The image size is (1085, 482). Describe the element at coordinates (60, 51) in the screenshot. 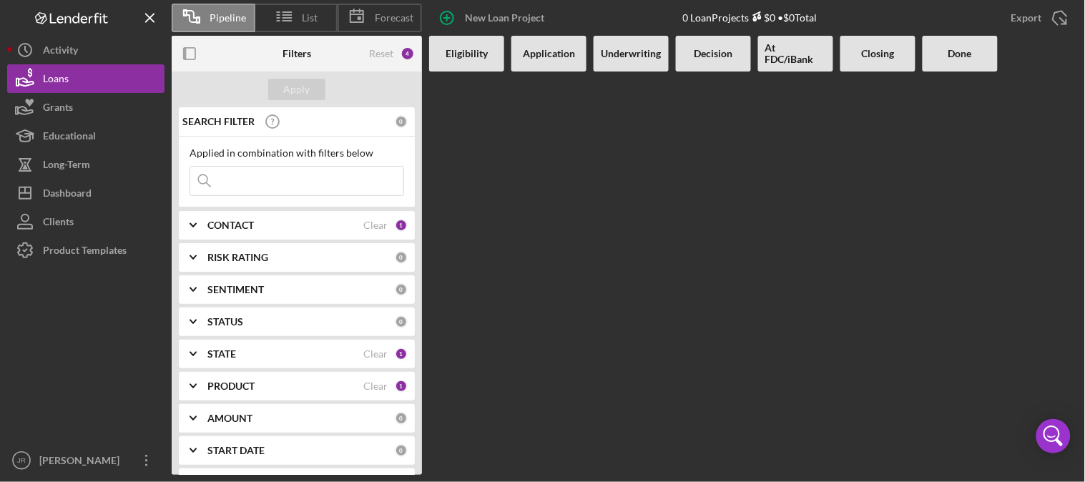

I see `div: Activity` at that location.